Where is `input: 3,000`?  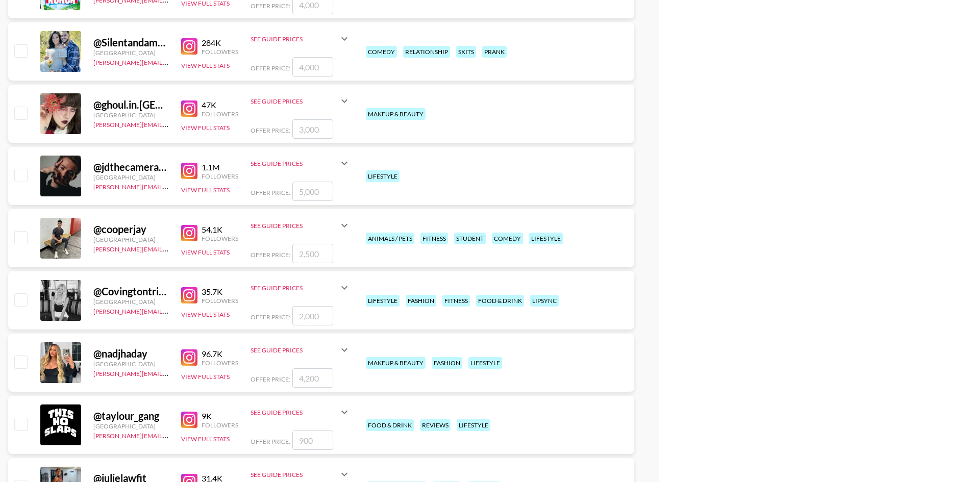 input: 3,000 is located at coordinates (313, 129).